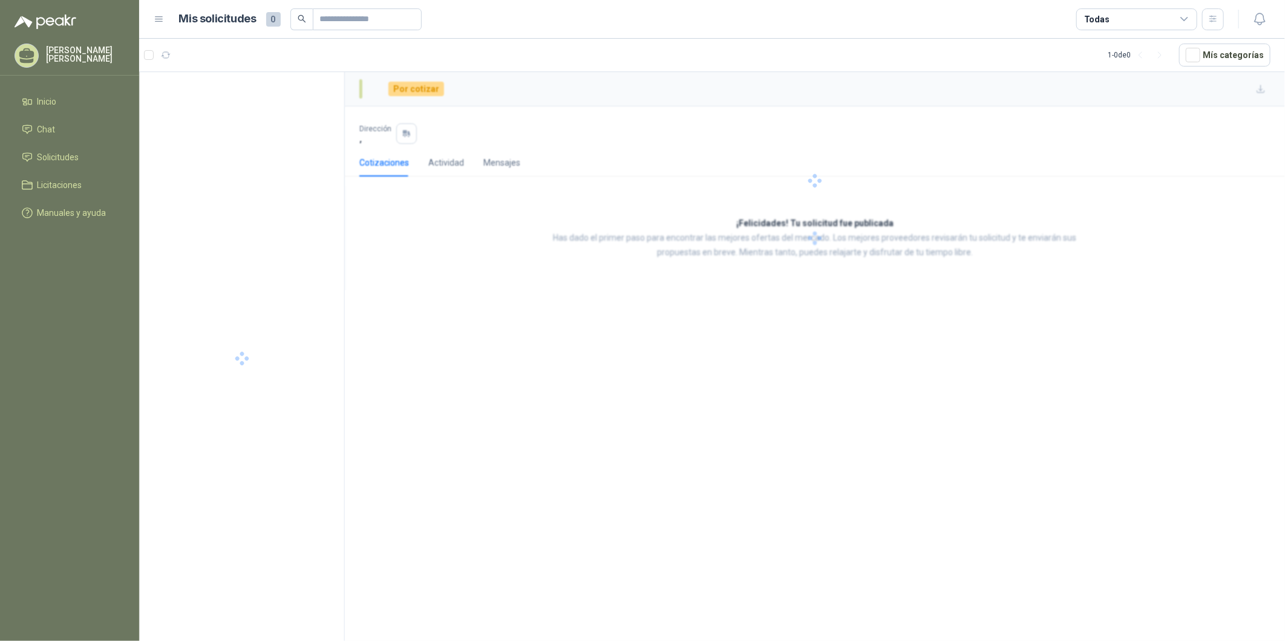 The image size is (1285, 641). I want to click on span: 0, so click(274, 19).